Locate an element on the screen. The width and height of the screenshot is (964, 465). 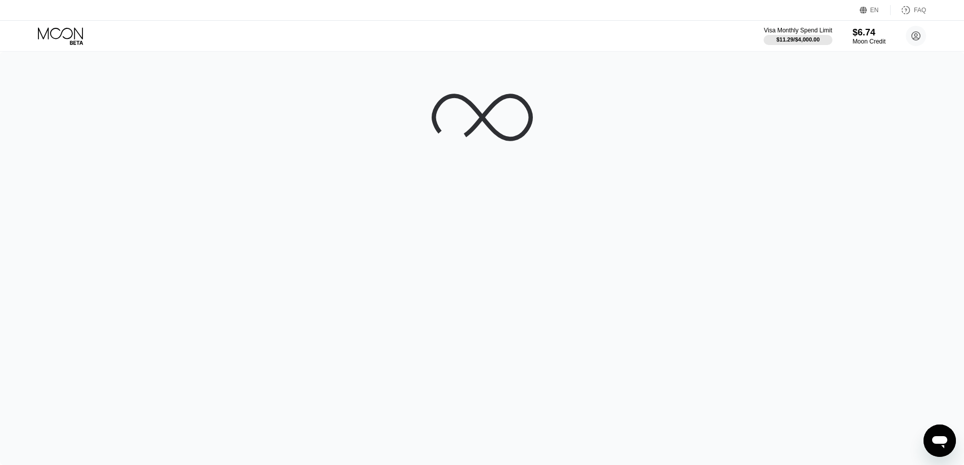
div: Moon Credit is located at coordinates (869, 42).